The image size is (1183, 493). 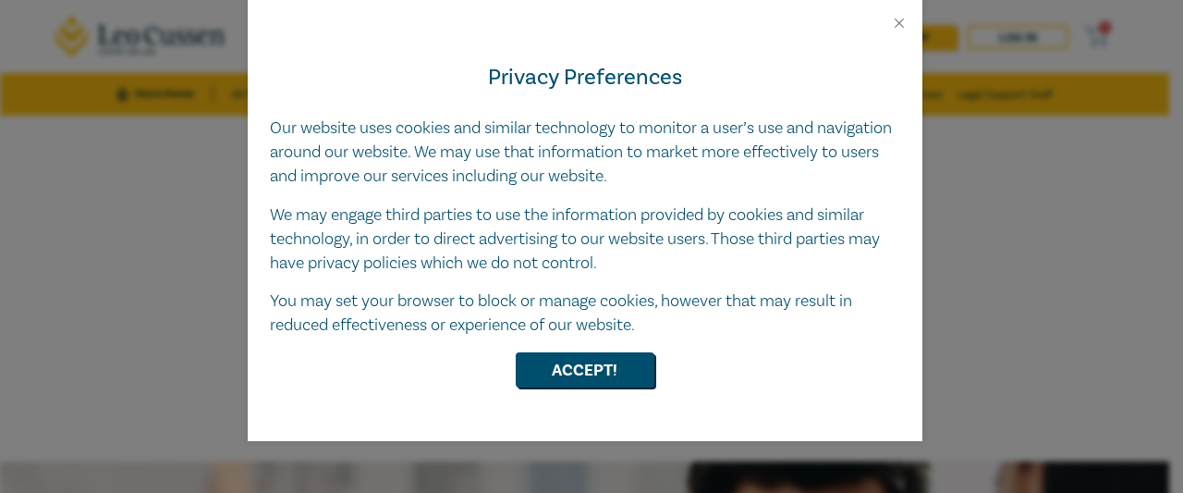 I want to click on h4: Privacy Preferences, so click(x=585, y=78).